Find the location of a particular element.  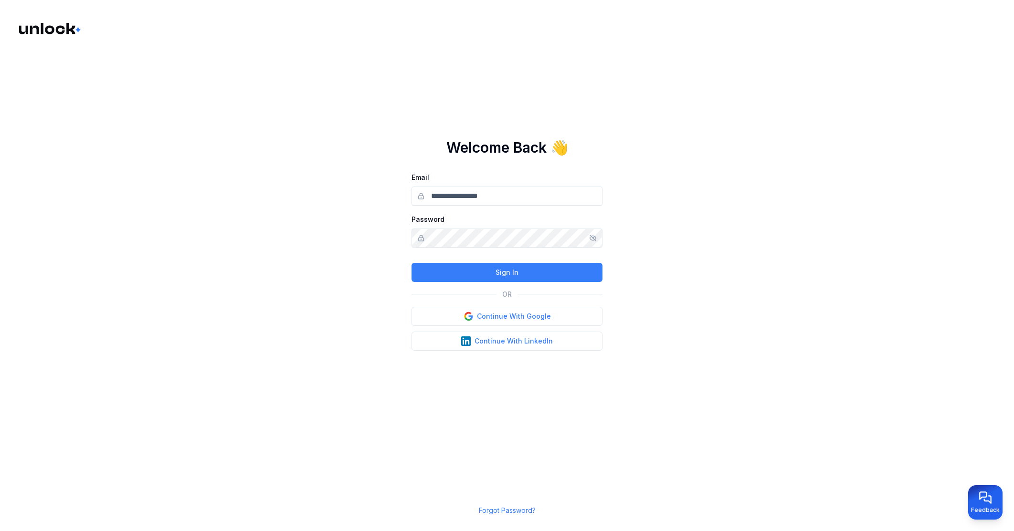

img: Logo is located at coordinates (51, 29).